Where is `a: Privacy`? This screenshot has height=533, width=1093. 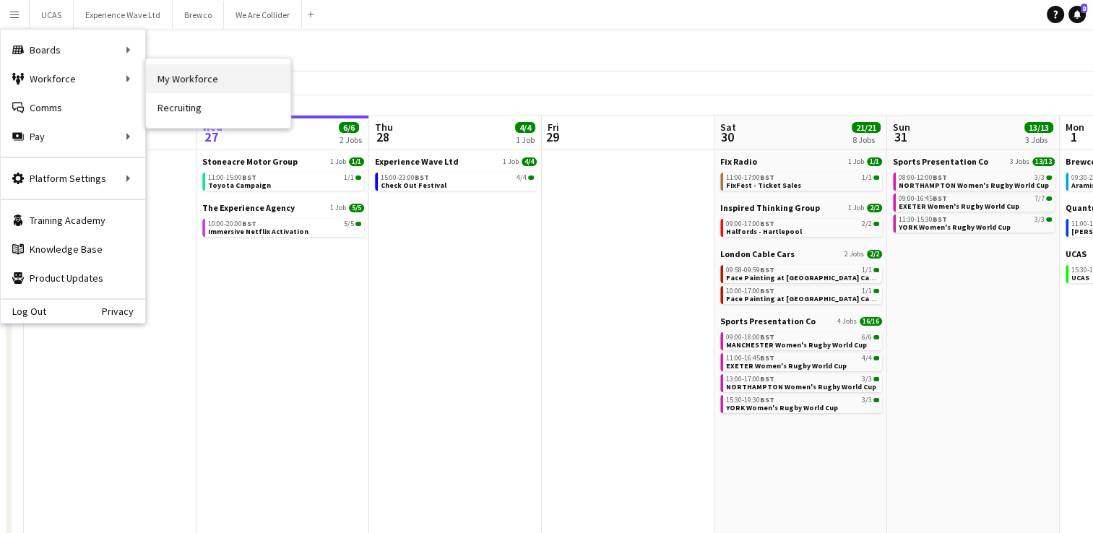 a: Privacy is located at coordinates (123, 311).